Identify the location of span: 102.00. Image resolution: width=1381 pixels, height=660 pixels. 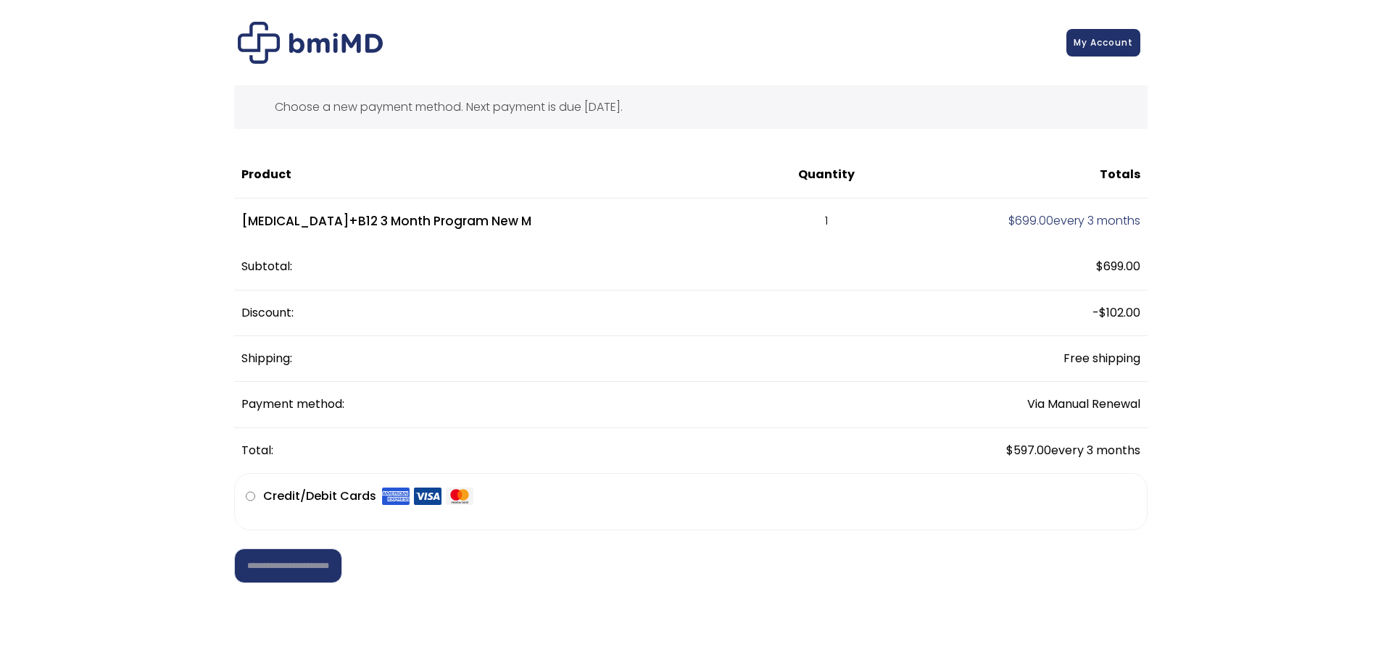
(1119, 312).